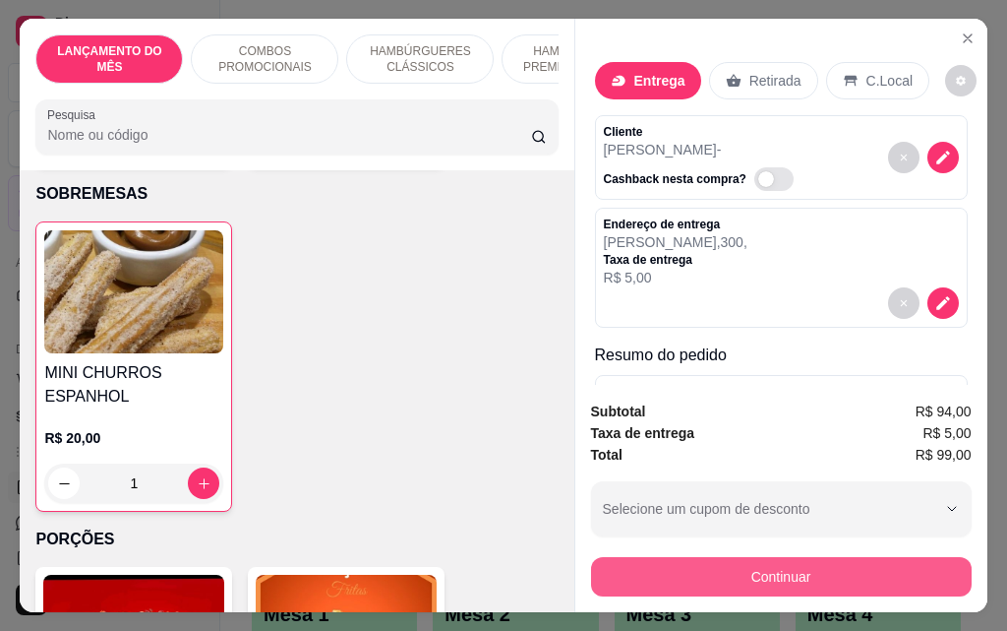  I want to click on p: PORÇÕES, so click(296, 539).